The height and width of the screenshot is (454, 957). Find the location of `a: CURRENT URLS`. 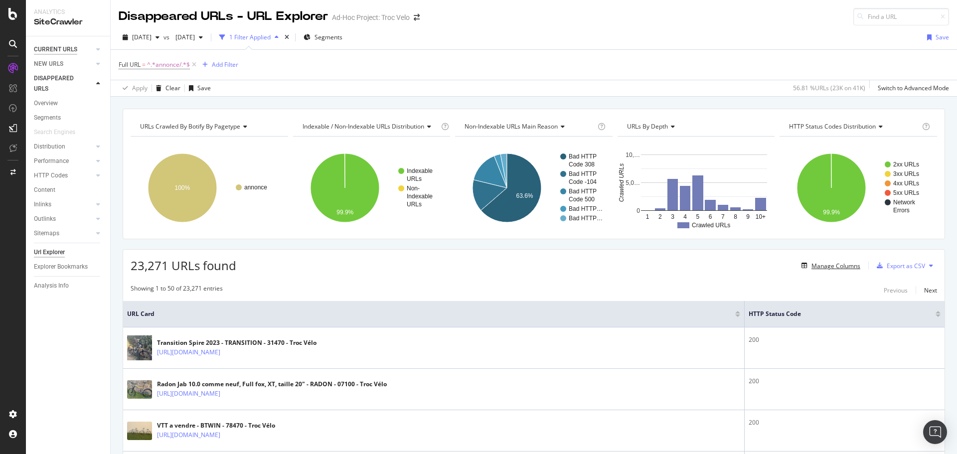

a: CURRENT URLS is located at coordinates (63, 49).